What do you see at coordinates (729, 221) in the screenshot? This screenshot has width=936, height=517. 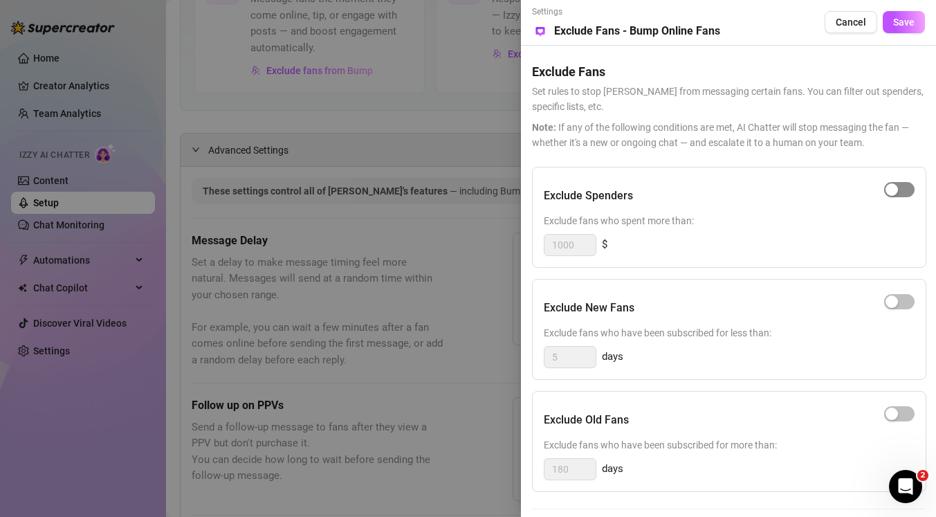 I see `span: Exclude fans who spent more than:` at bounding box center [729, 221].